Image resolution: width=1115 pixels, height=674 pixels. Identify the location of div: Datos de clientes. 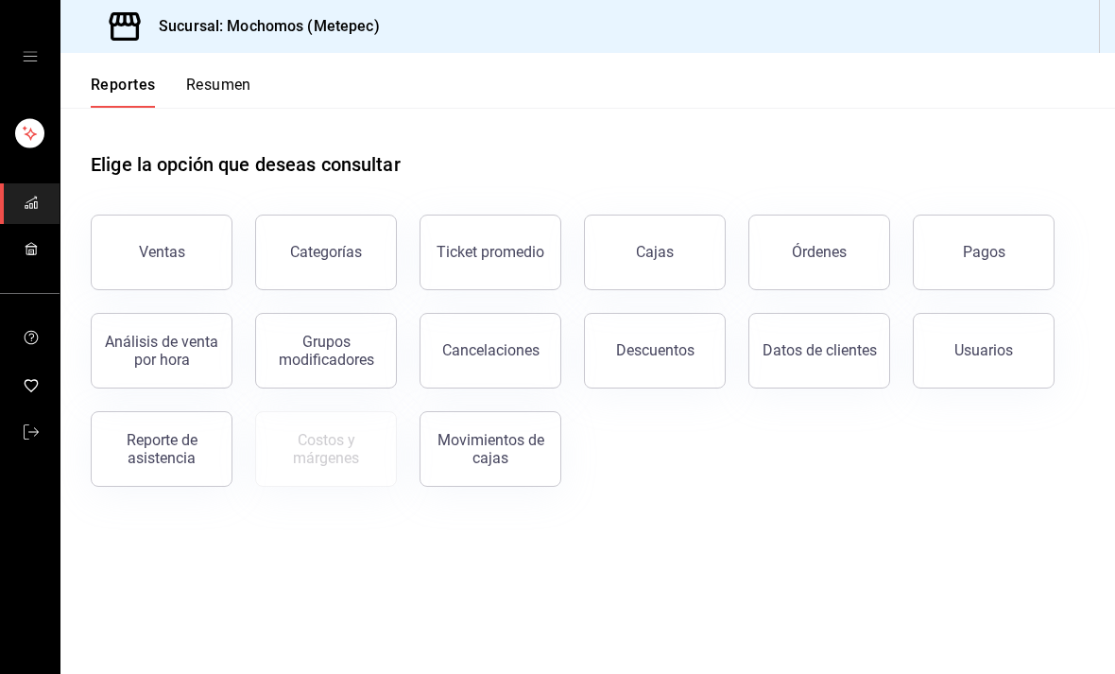
(820, 350).